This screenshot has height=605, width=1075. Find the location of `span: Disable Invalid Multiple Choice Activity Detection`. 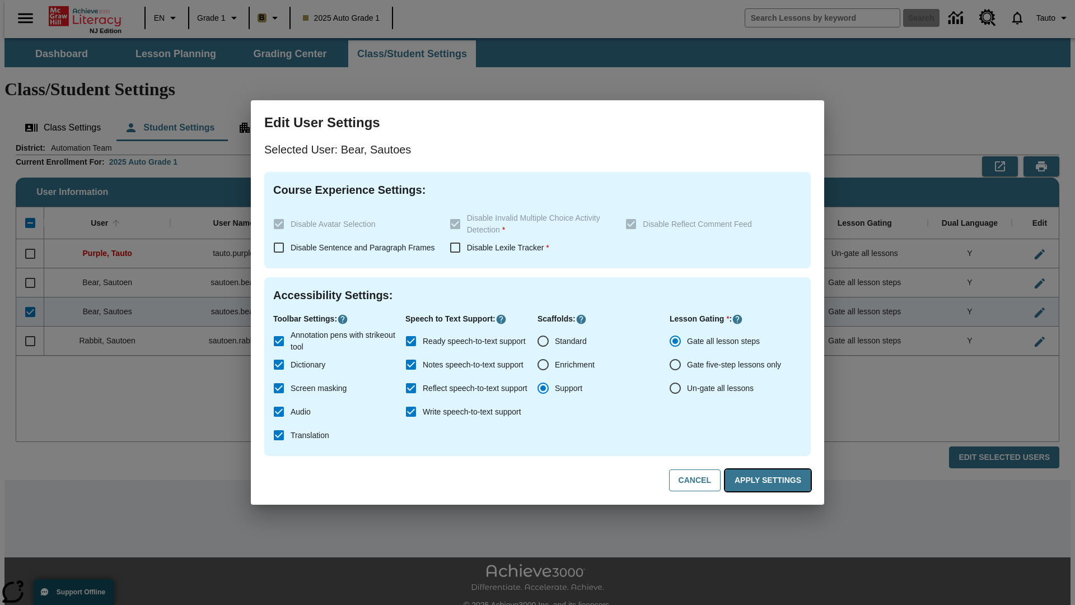

span: Disable Invalid Multiple Choice Activity Detection is located at coordinates (534, 223).